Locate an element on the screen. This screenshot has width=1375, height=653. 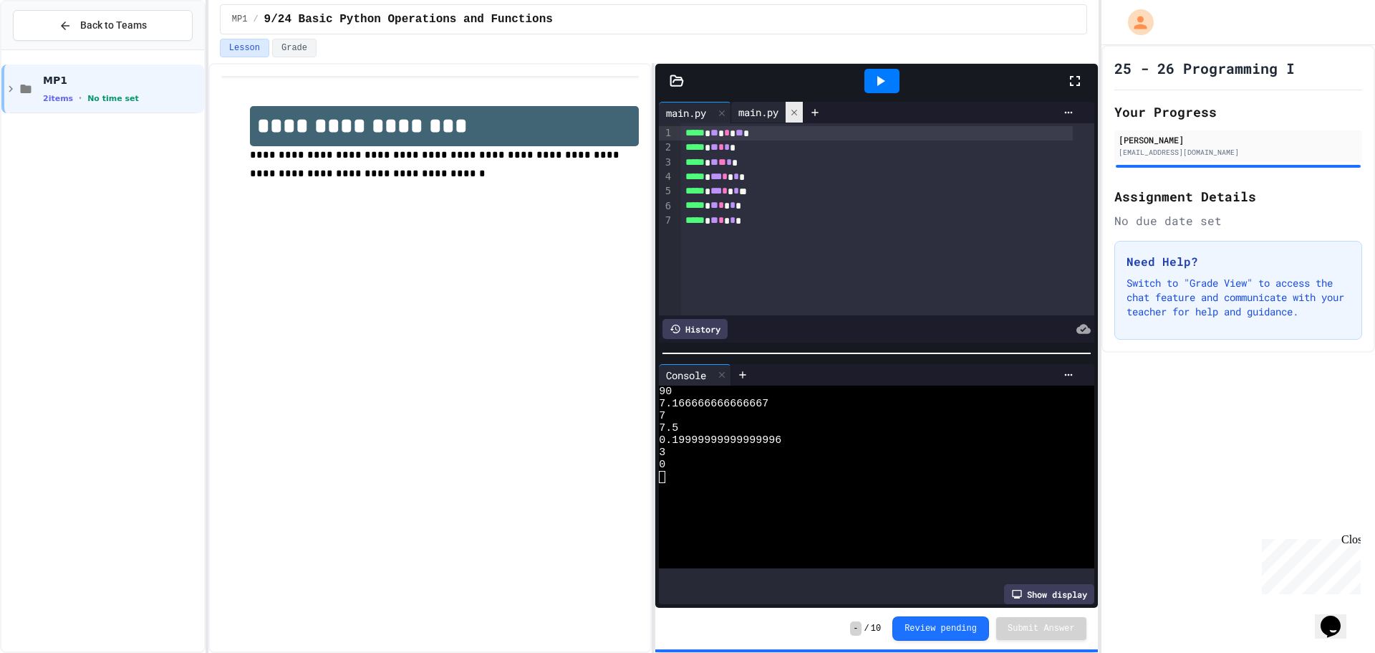
div: 3 is located at coordinates (666, 163).